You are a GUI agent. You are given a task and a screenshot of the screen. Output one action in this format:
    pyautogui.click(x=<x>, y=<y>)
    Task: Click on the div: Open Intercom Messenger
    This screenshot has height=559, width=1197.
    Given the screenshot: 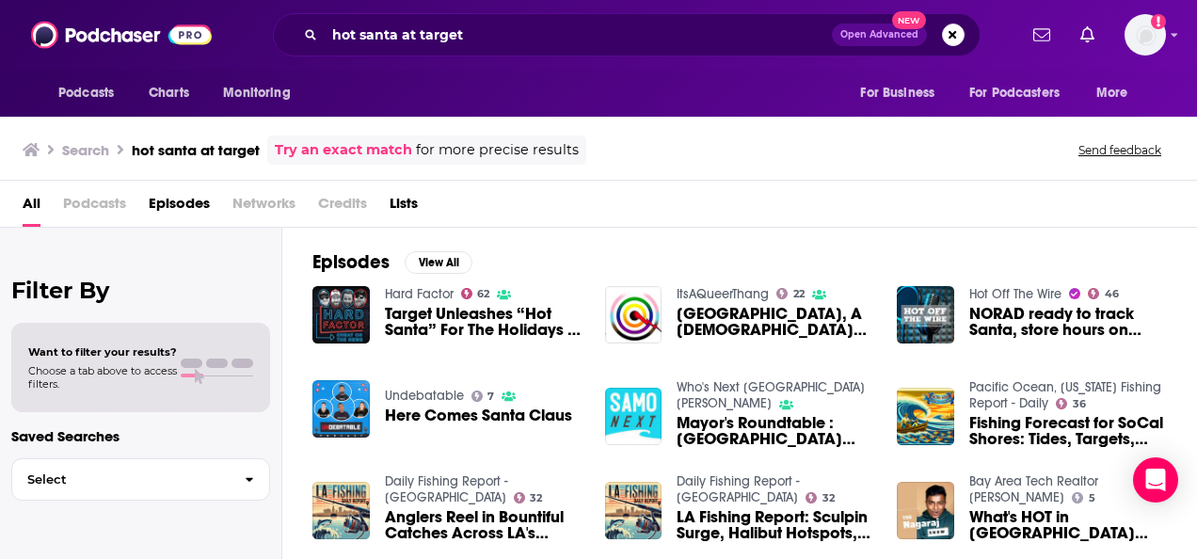 What is the action you would take?
    pyautogui.click(x=1156, y=480)
    